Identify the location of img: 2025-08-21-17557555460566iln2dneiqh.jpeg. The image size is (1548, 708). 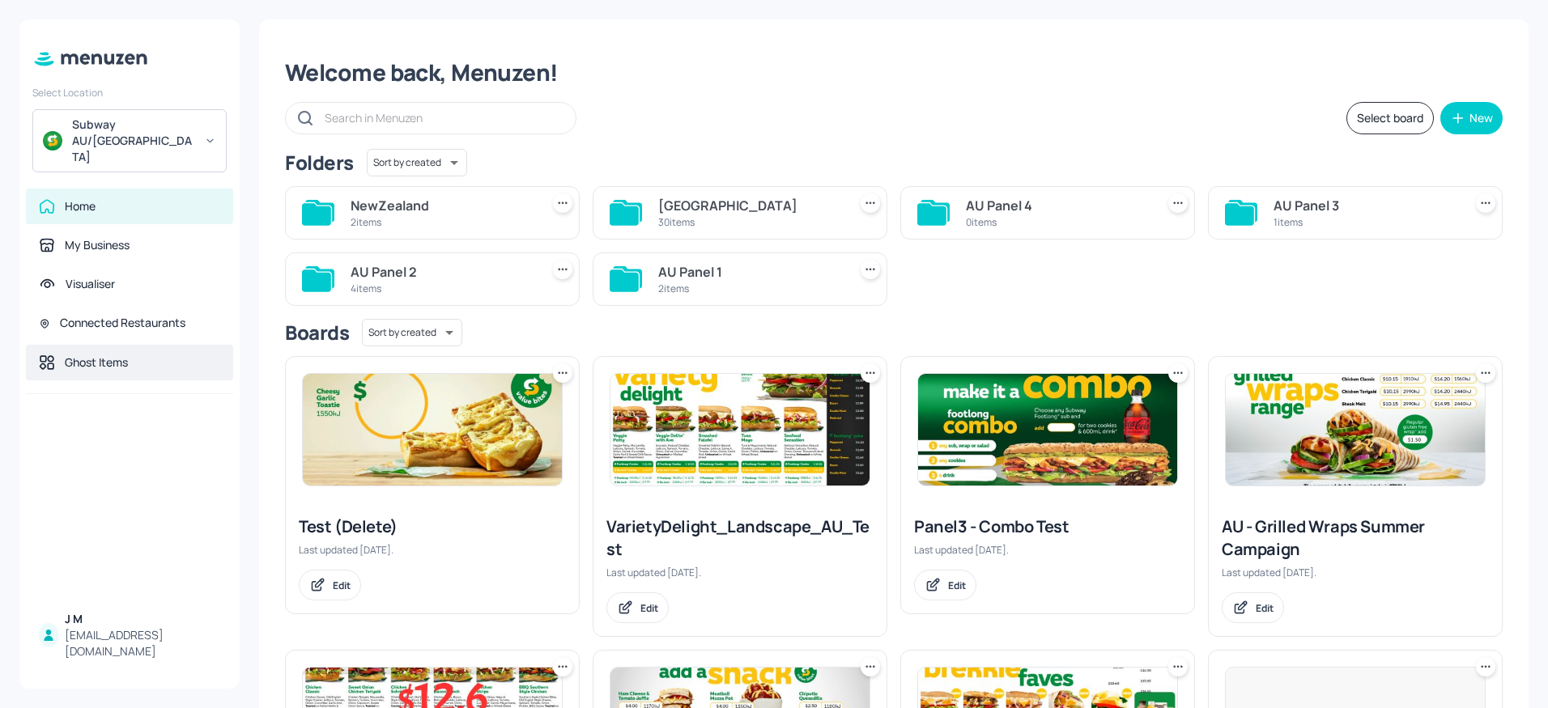
(740, 430).